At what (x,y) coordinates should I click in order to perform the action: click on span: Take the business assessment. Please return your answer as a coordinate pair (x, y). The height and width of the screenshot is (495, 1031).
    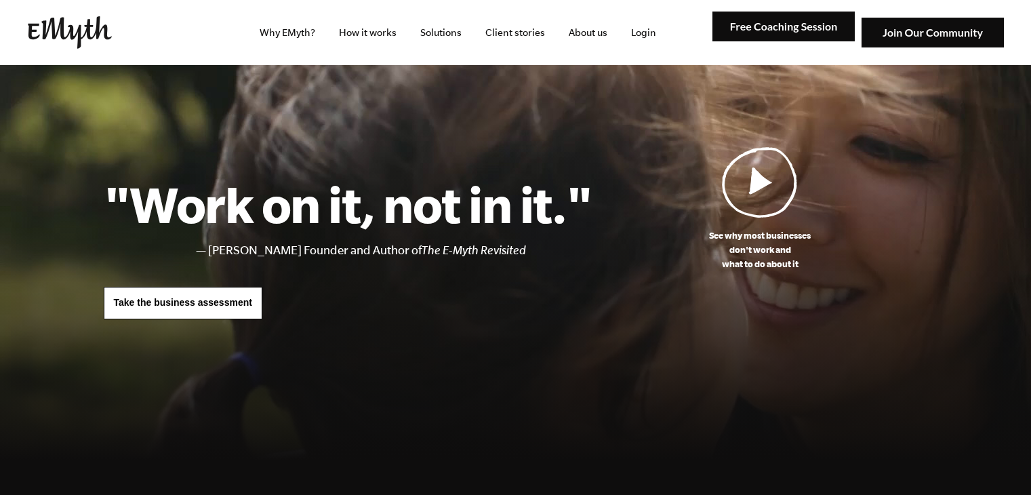
    Looking at the image, I should click on (183, 302).